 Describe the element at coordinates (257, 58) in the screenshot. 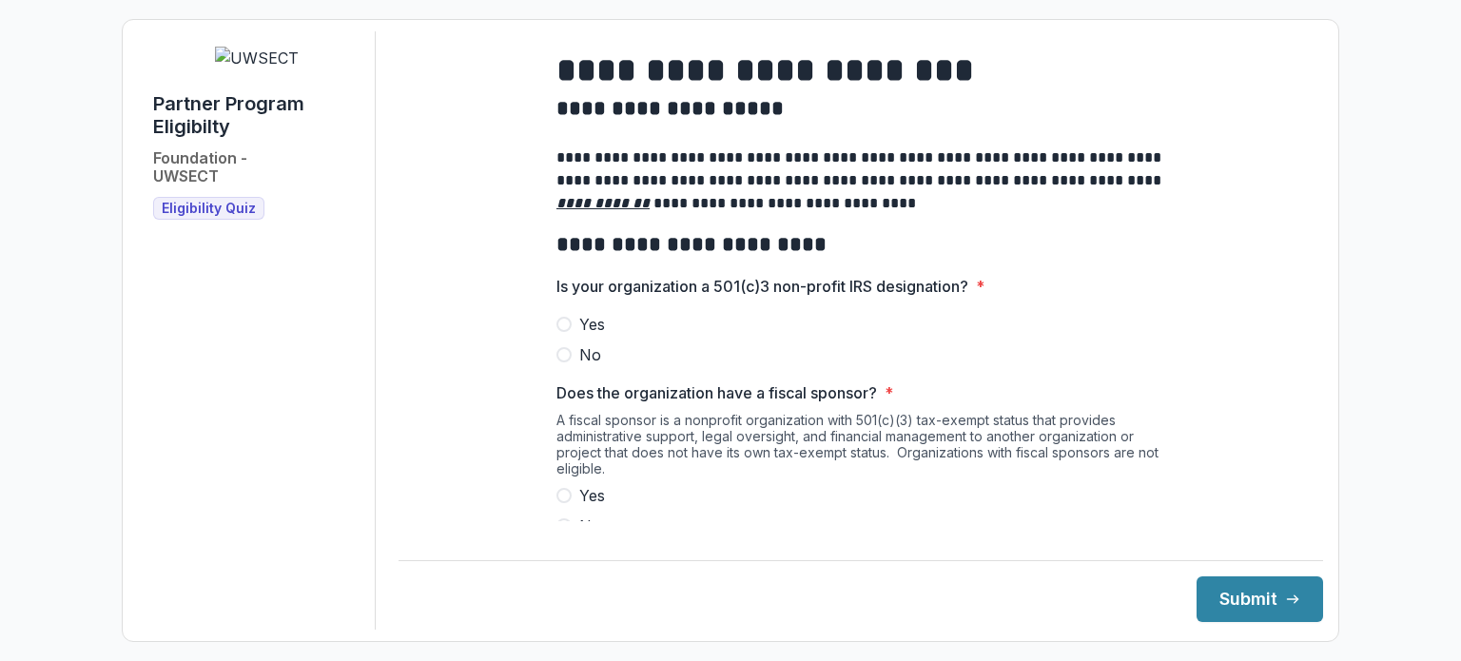

I see `img: UWSECT` at that location.